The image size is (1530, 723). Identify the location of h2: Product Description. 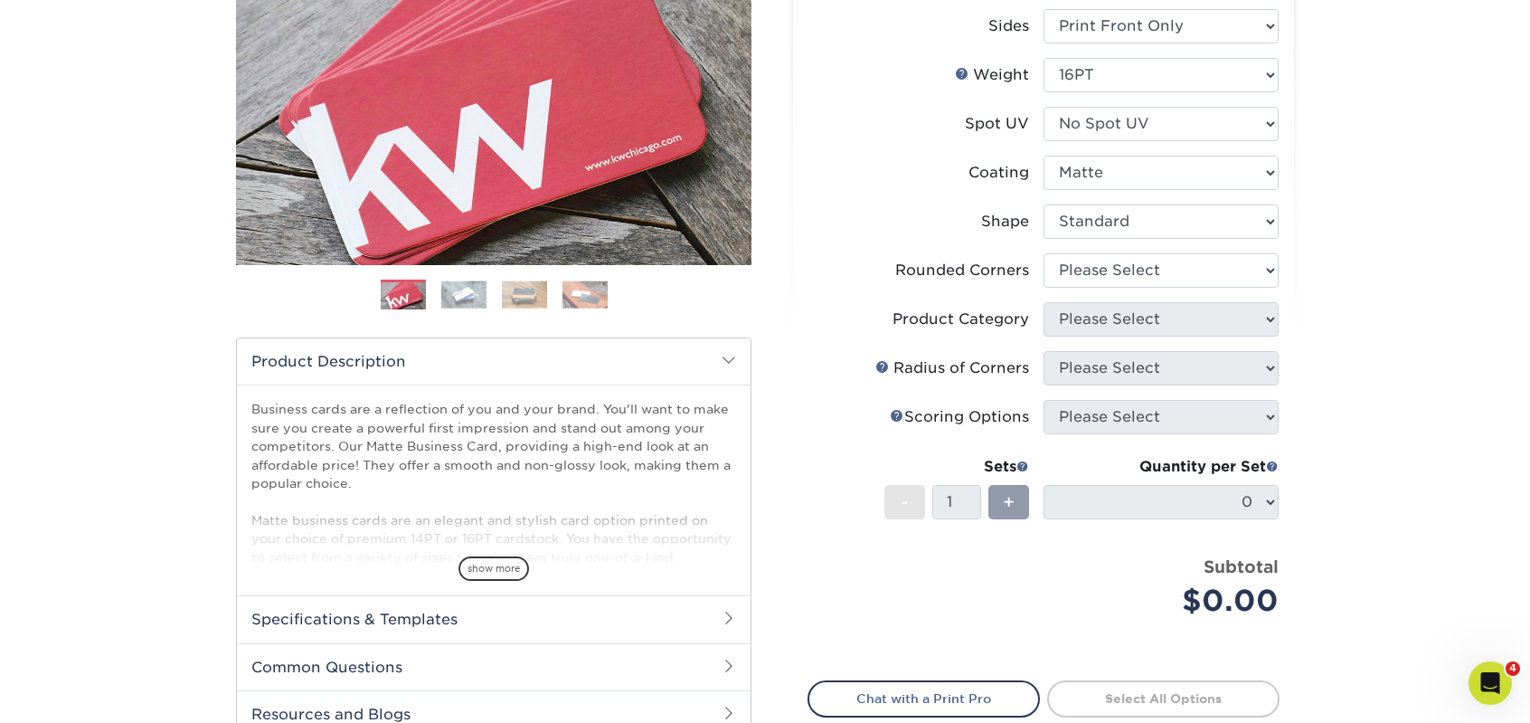
(494, 361).